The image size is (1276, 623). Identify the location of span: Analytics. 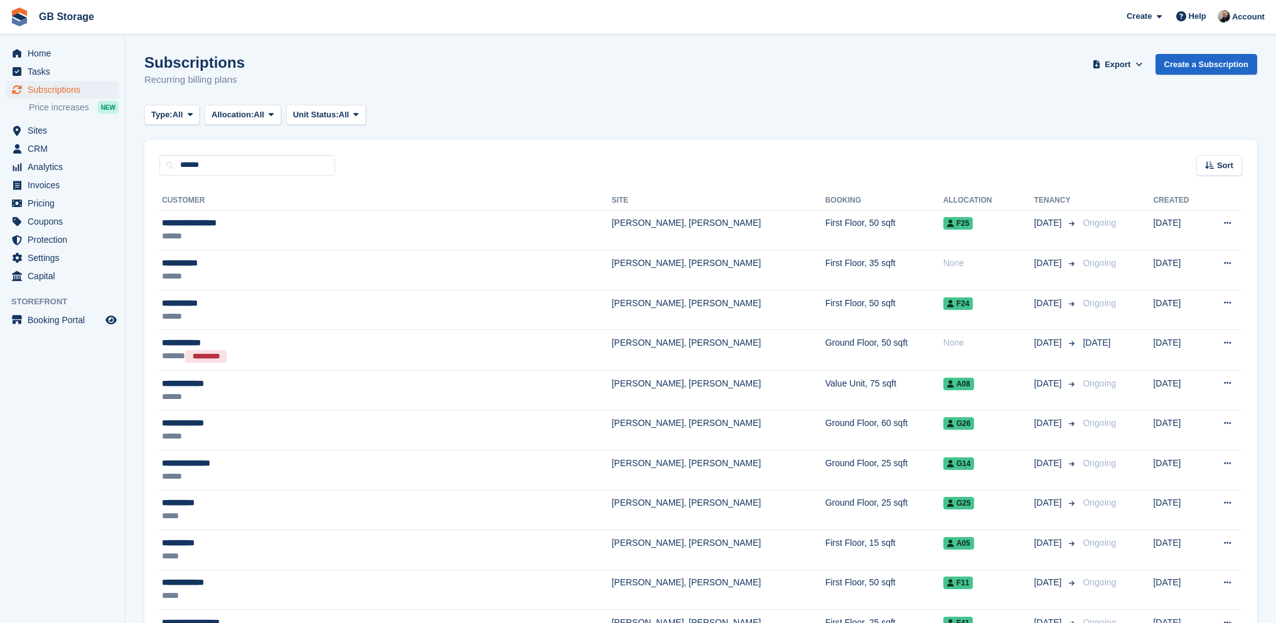
(65, 167).